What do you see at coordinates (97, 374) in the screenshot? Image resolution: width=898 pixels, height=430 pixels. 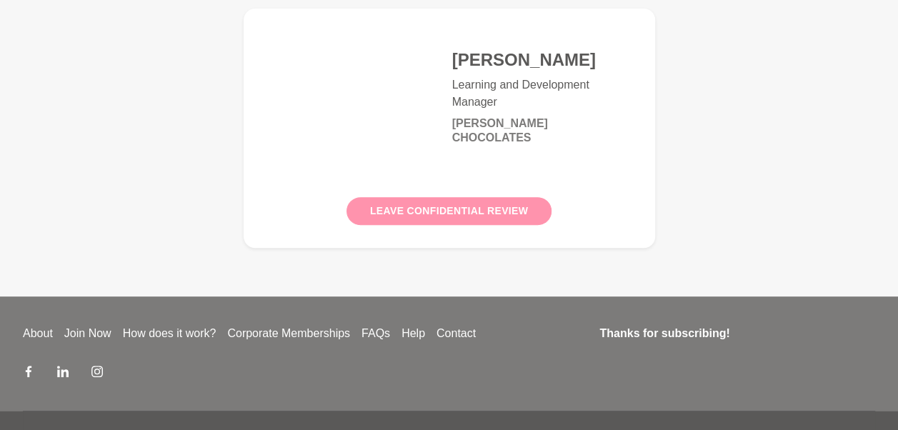 I see `a: Instagram` at bounding box center [97, 374].